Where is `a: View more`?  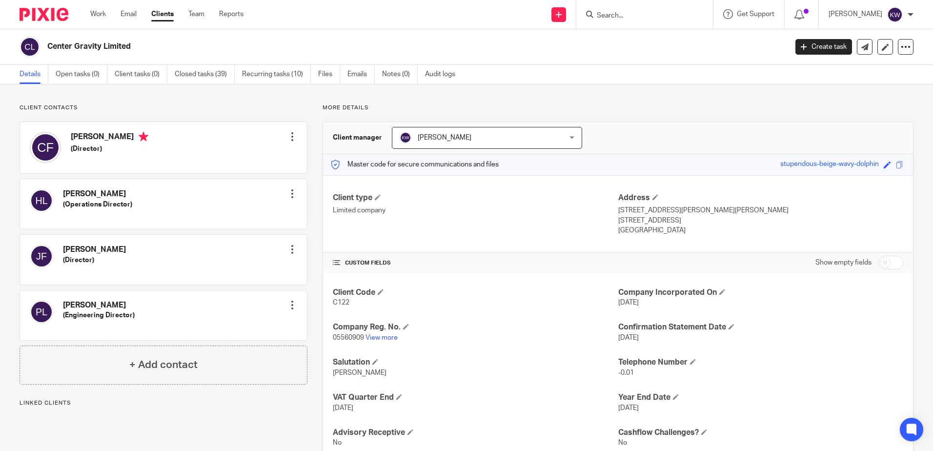
a: View more is located at coordinates (381, 338).